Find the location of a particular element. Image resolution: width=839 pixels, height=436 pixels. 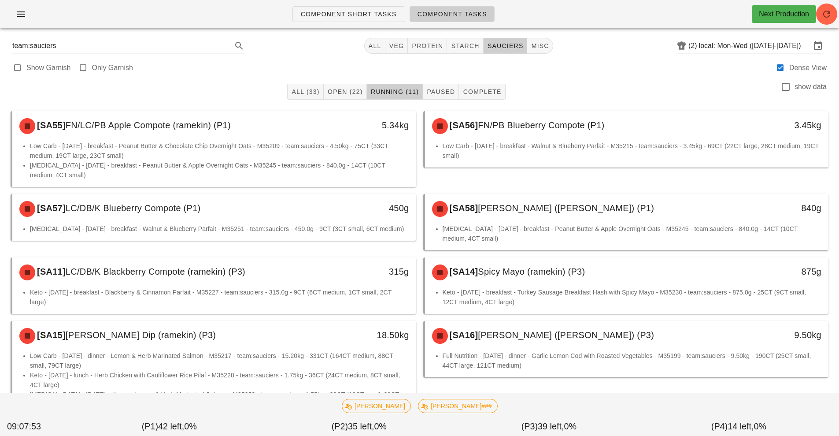

button: All is located at coordinates (375, 46).